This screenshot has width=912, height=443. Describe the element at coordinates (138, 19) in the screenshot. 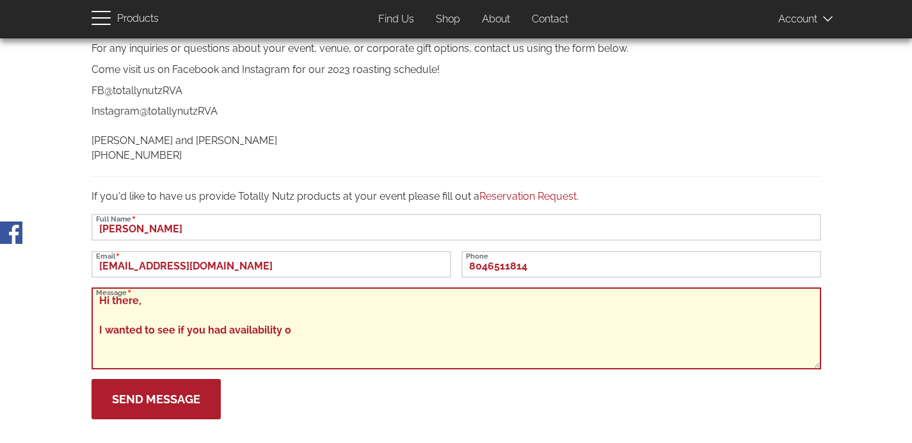

I see `span: Products` at that location.